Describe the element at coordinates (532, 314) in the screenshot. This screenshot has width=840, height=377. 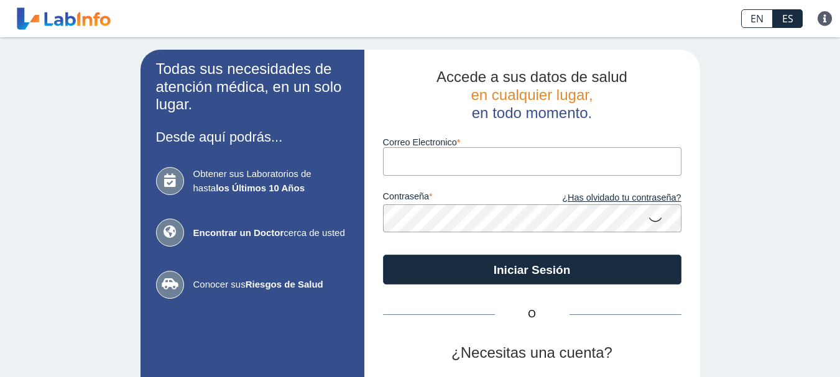
I see `span: O` at that location.